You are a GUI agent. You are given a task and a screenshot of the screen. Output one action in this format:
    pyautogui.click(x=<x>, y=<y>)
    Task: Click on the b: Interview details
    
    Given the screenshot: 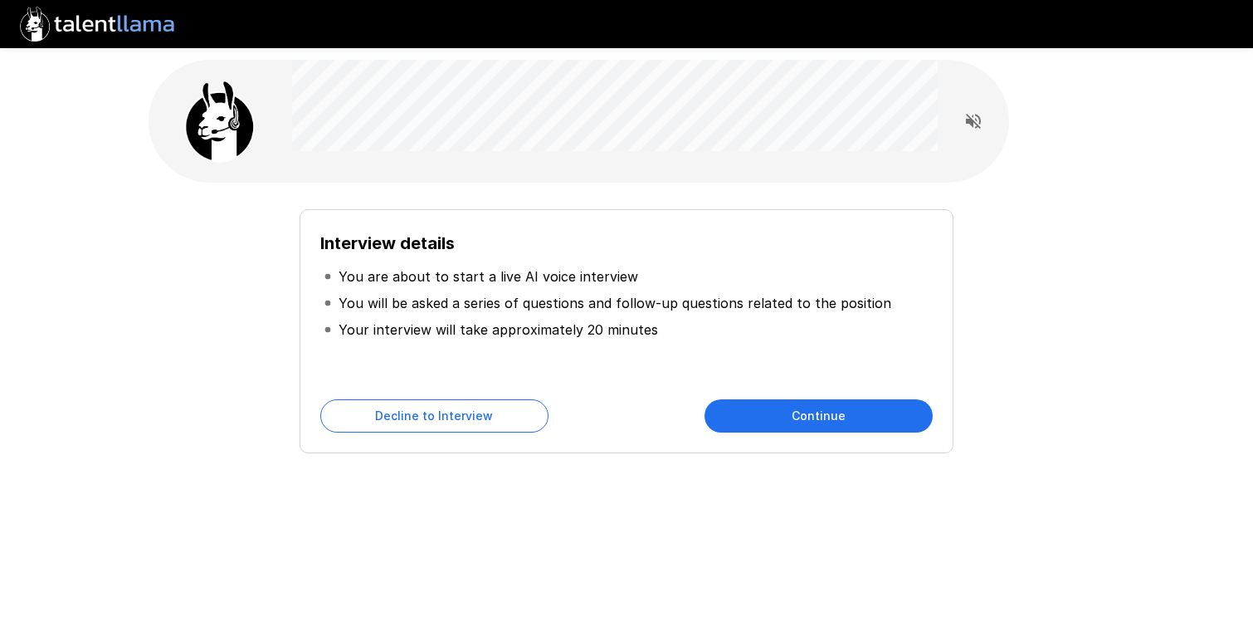 What is the action you would take?
    pyautogui.click(x=388, y=243)
    